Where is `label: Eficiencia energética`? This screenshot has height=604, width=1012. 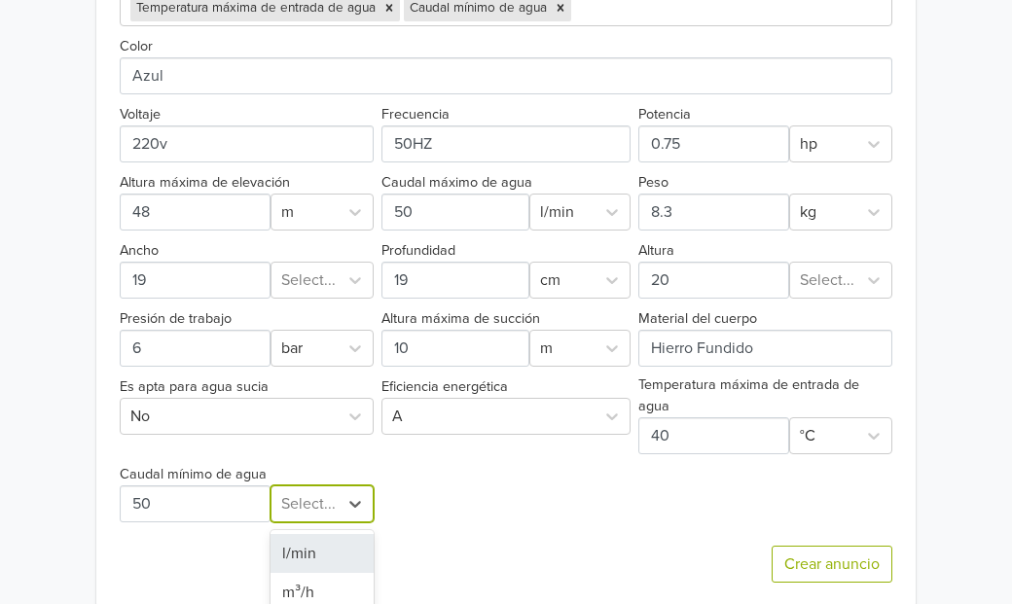
label: Eficiencia energética is located at coordinates (445, 387).